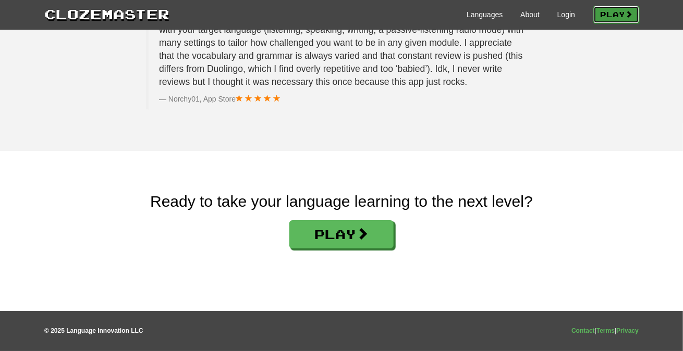  I want to click on a: Terms, so click(605, 331).